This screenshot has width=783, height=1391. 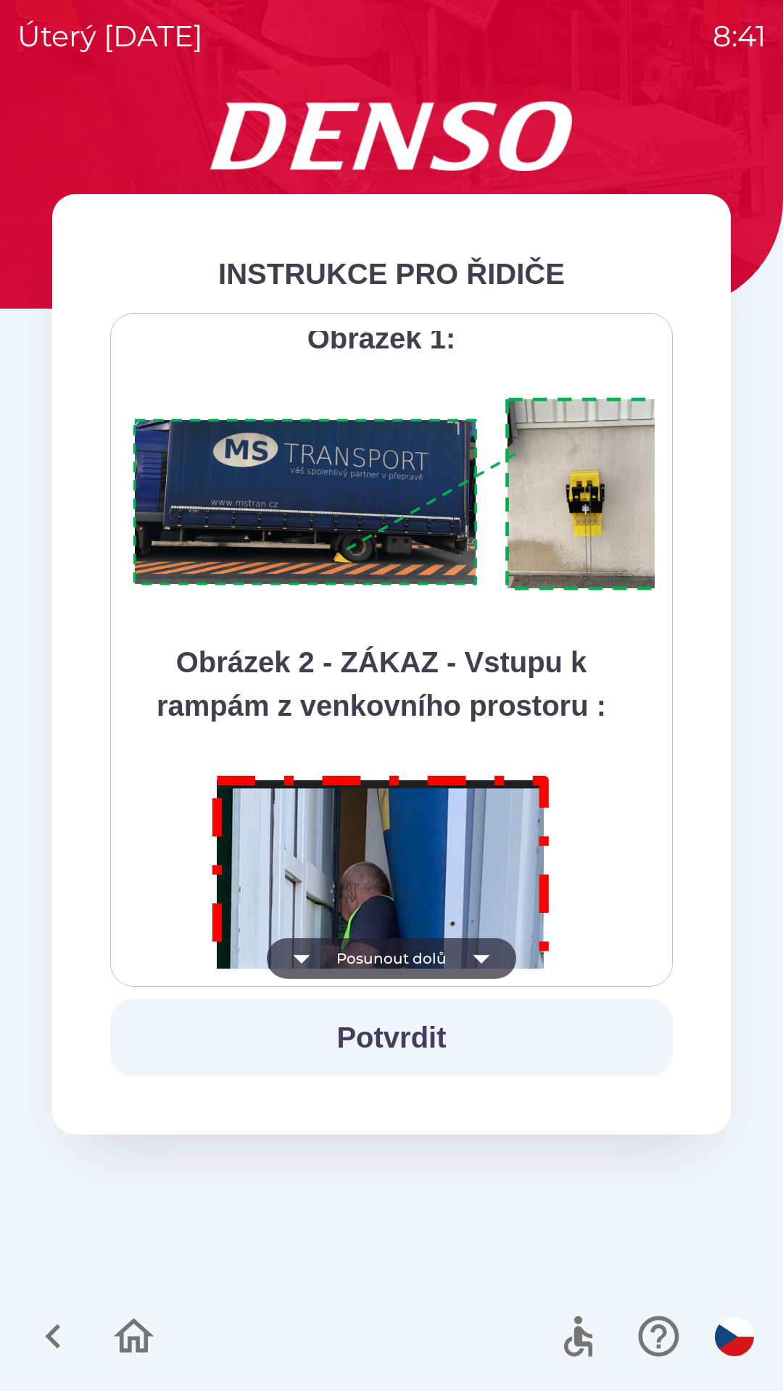 What do you see at coordinates (734, 1337) in the screenshot?
I see `img: cs flag` at bounding box center [734, 1337].